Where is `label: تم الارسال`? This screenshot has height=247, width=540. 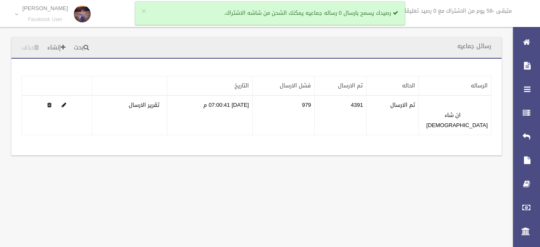
label: تم الارسال is located at coordinates (402, 105).